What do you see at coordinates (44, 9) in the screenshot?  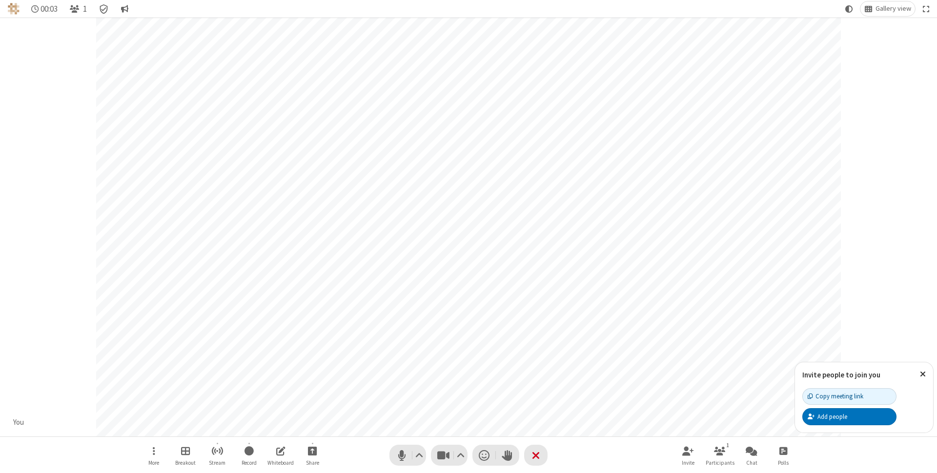 I see `div: Timer` at bounding box center [44, 9].